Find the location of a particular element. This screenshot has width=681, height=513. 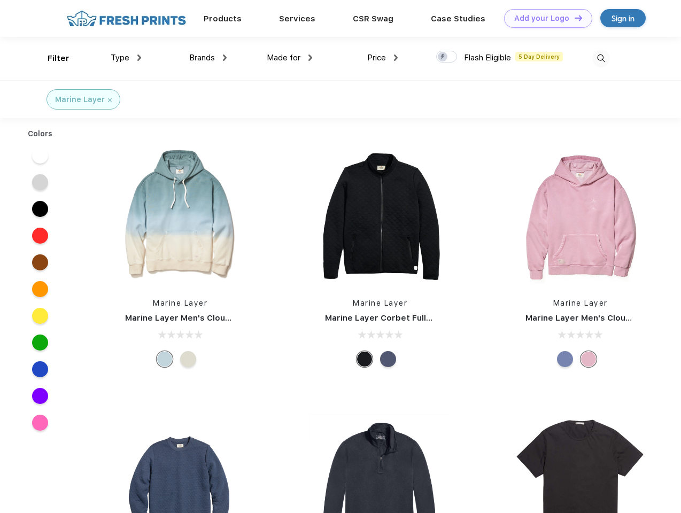

div: Lilas is located at coordinates (589, 359).